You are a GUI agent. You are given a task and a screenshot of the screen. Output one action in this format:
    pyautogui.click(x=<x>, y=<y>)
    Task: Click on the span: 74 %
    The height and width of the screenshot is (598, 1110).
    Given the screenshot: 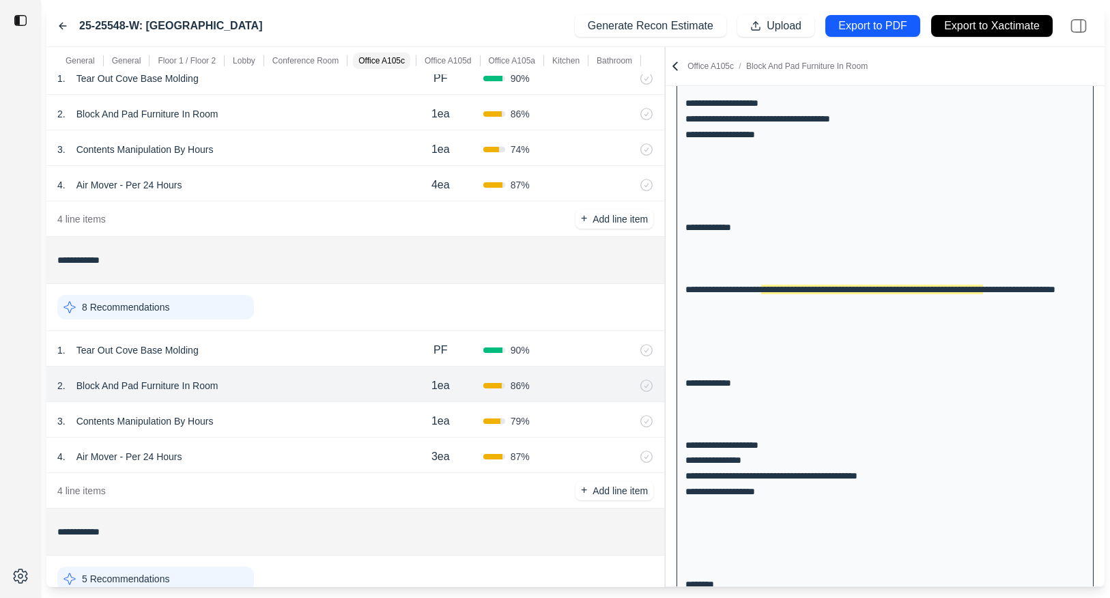 What is the action you would take?
    pyautogui.click(x=520, y=150)
    